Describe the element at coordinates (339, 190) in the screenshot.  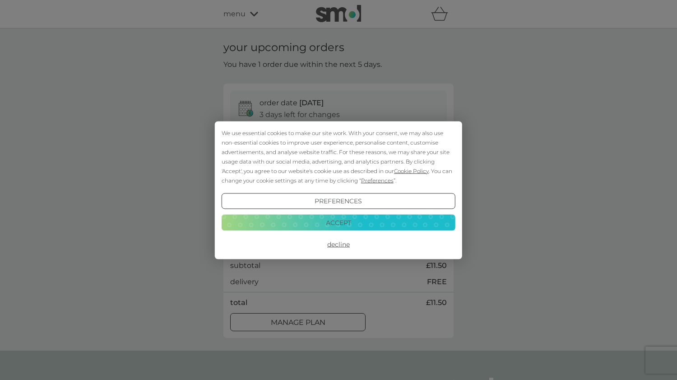
I see `div: Cookie Consent Prompt` at that location.